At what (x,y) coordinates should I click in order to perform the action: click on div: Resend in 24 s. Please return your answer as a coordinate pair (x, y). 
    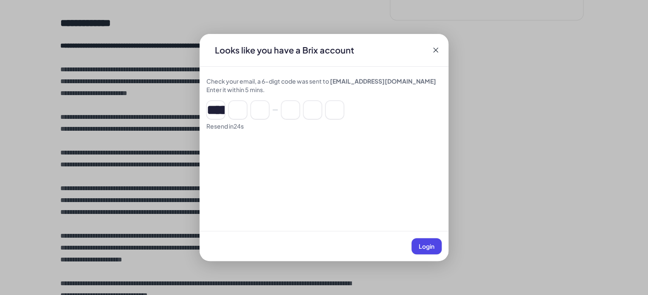
    Looking at the image, I should click on (324, 126).